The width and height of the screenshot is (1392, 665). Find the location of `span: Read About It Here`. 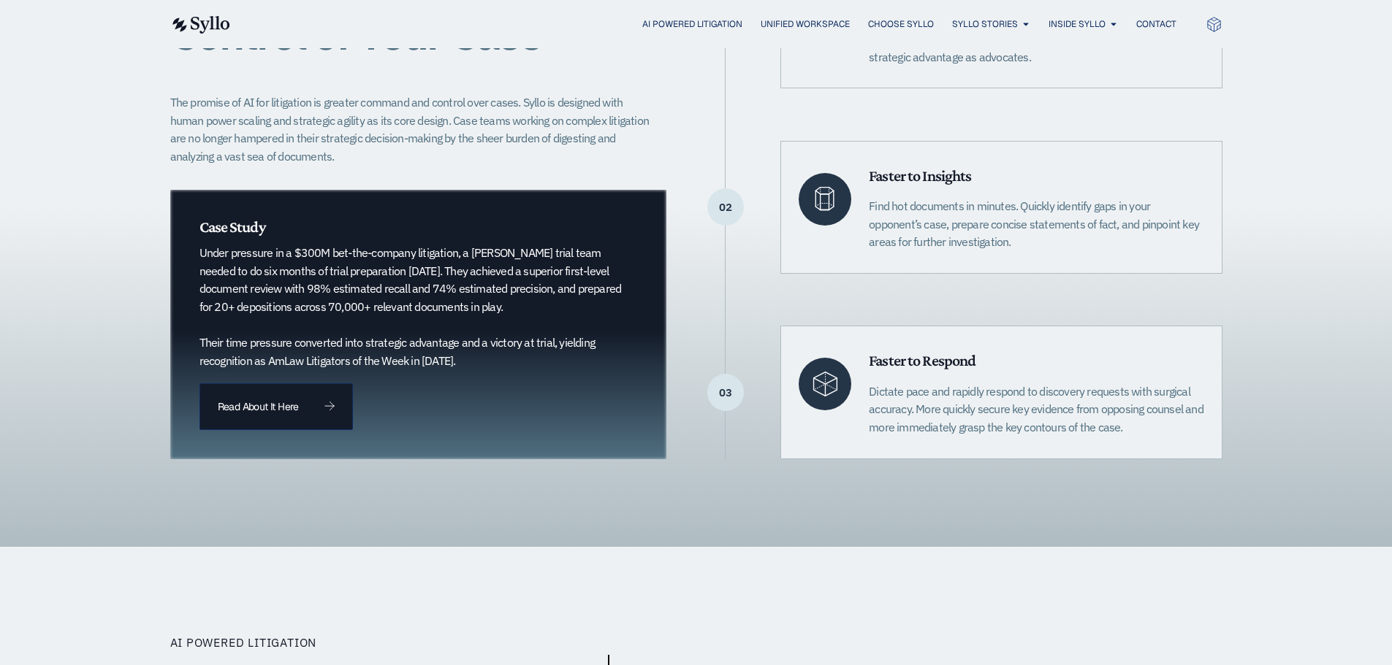

span: Read About It Here is located at coordinates (258, 407).